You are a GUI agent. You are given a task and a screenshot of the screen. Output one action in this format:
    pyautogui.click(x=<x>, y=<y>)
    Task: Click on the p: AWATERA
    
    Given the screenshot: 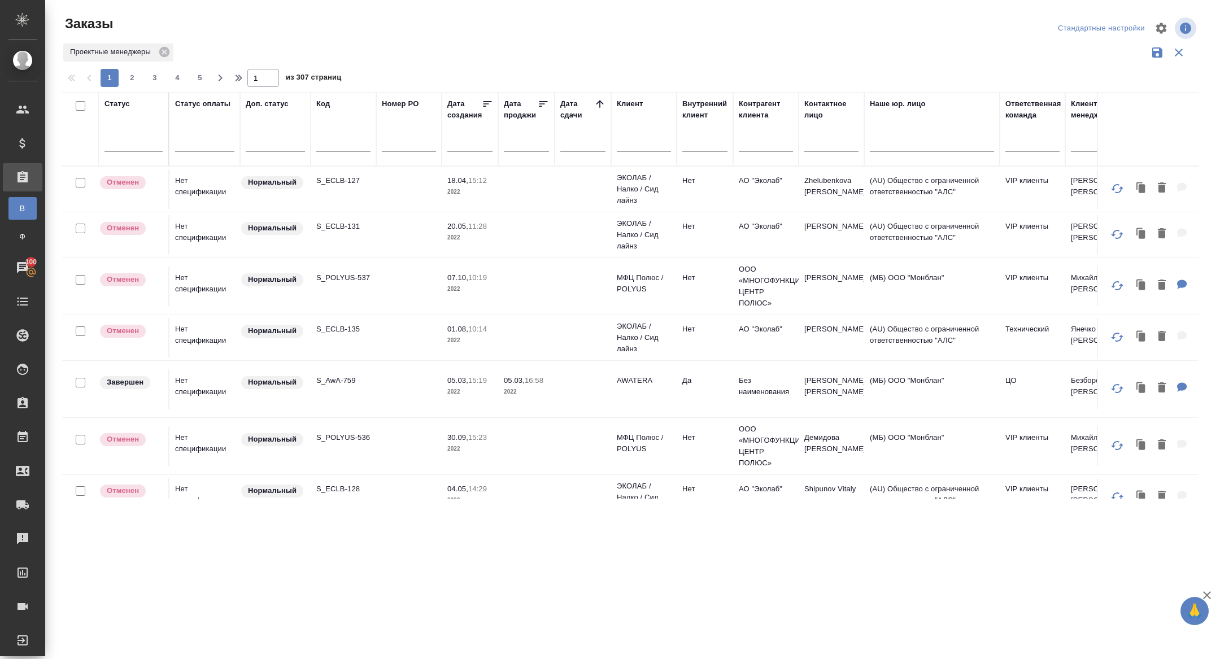 What is the action you would take?
    pyautogui.click(x=644, y=381)
    